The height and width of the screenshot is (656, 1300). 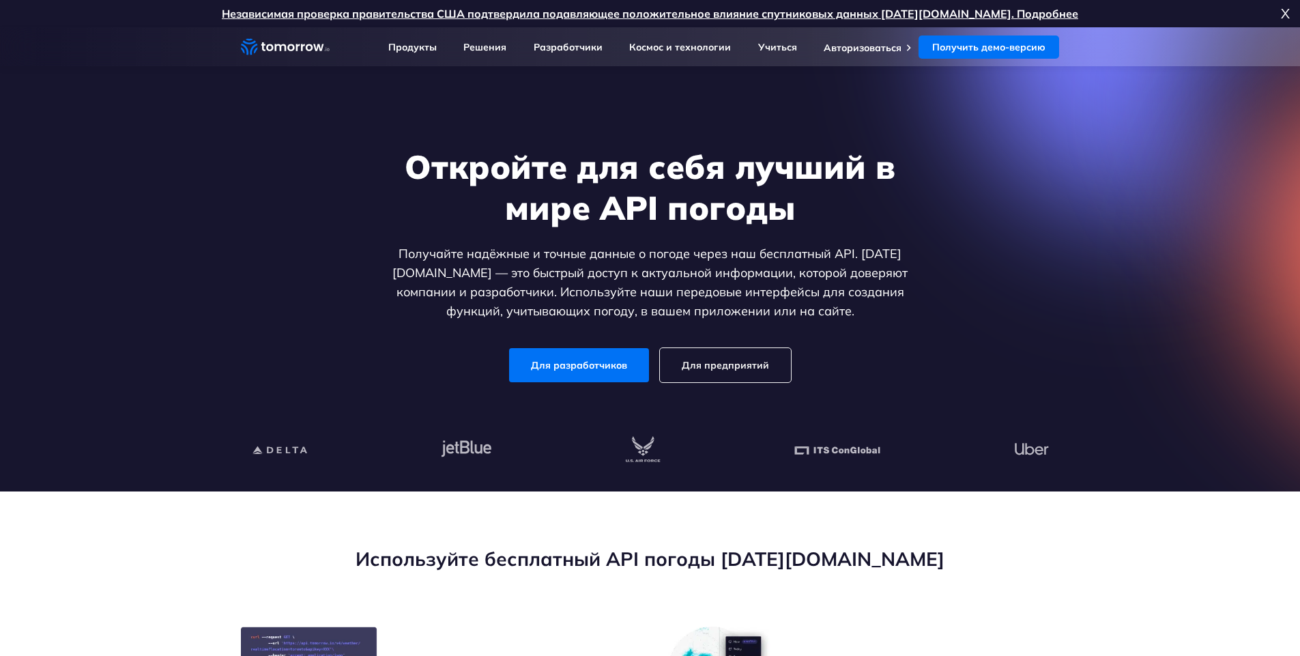 I want to click on a: Получить демо-версию, so click(x=989, y=47).